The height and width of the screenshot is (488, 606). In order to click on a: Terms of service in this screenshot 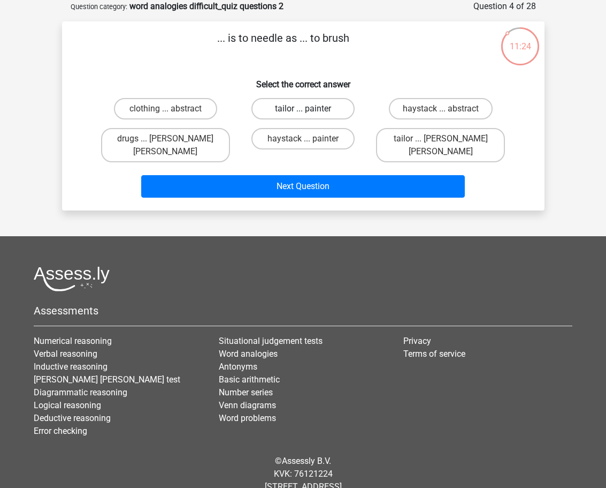, I will do `click(435, 353)`.